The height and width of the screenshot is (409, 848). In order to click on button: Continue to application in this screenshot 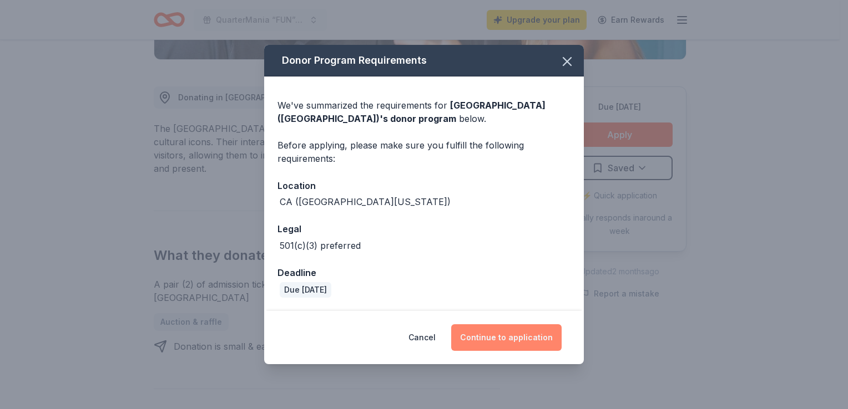, I will do `click(506, 338)`.